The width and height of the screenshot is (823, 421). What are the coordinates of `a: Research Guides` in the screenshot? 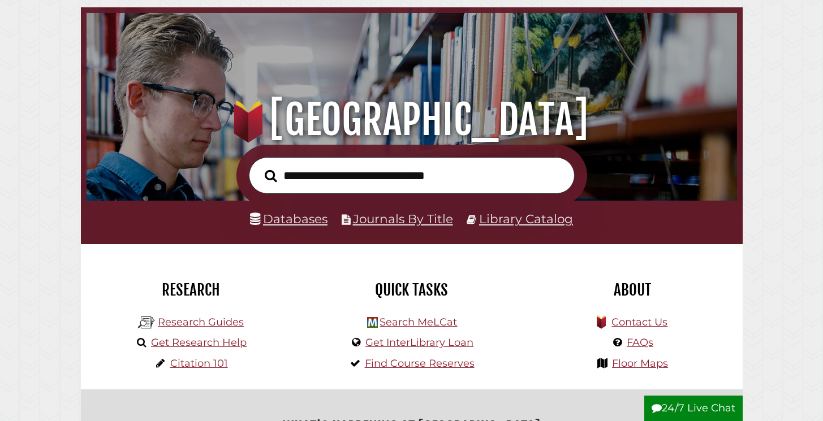 It's located at (201, 322).